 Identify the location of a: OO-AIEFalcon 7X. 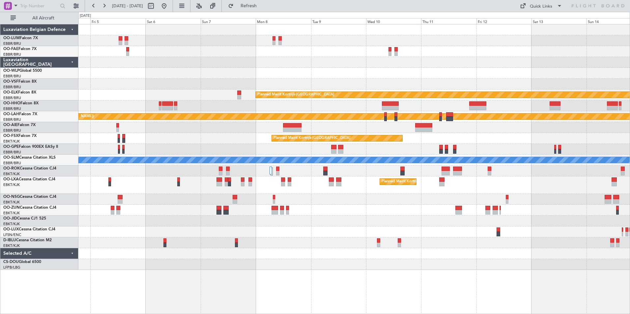
(19, 125).